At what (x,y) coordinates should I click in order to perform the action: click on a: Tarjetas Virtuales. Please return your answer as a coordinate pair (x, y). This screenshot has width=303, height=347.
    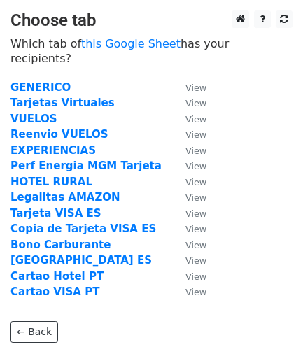
    Looking at the image, I should click on (62, 103).